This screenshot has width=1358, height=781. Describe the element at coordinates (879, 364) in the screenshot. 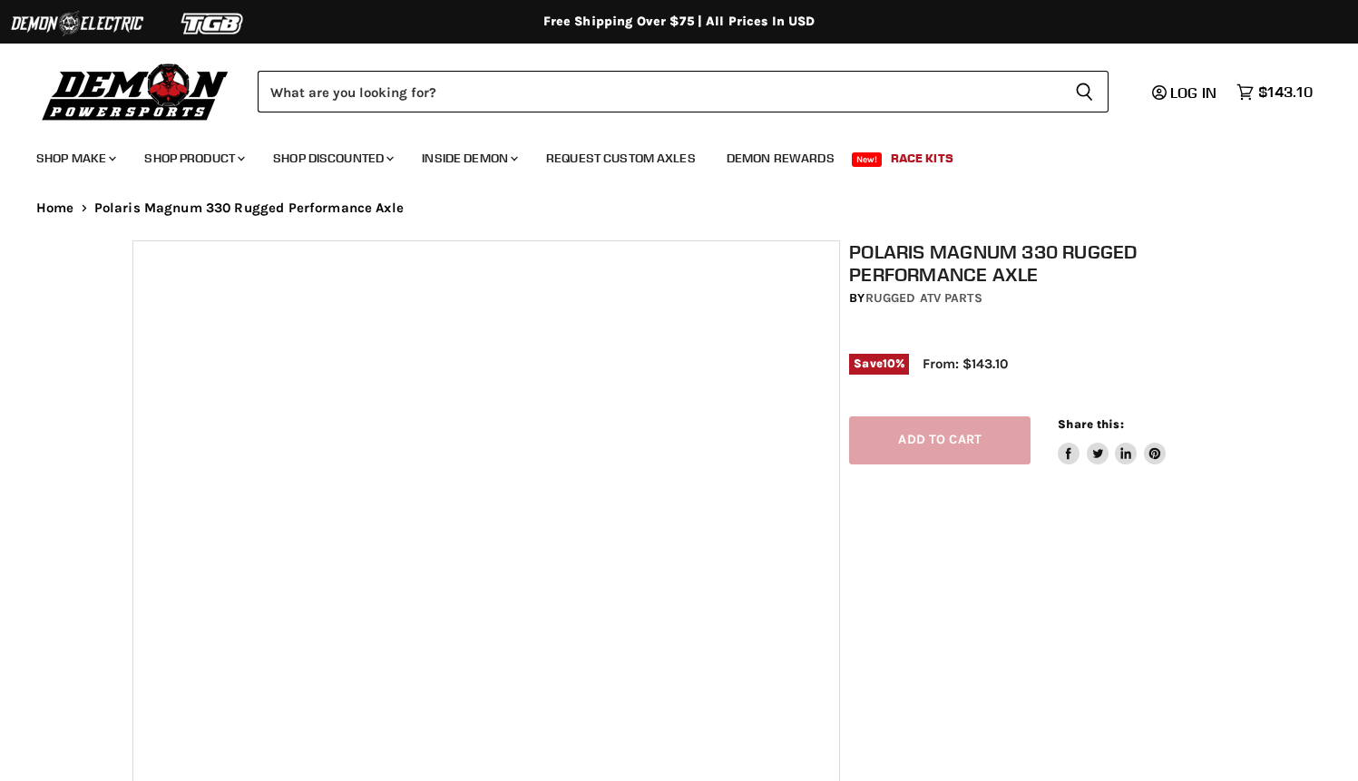

I see `span: Save %` at that location.